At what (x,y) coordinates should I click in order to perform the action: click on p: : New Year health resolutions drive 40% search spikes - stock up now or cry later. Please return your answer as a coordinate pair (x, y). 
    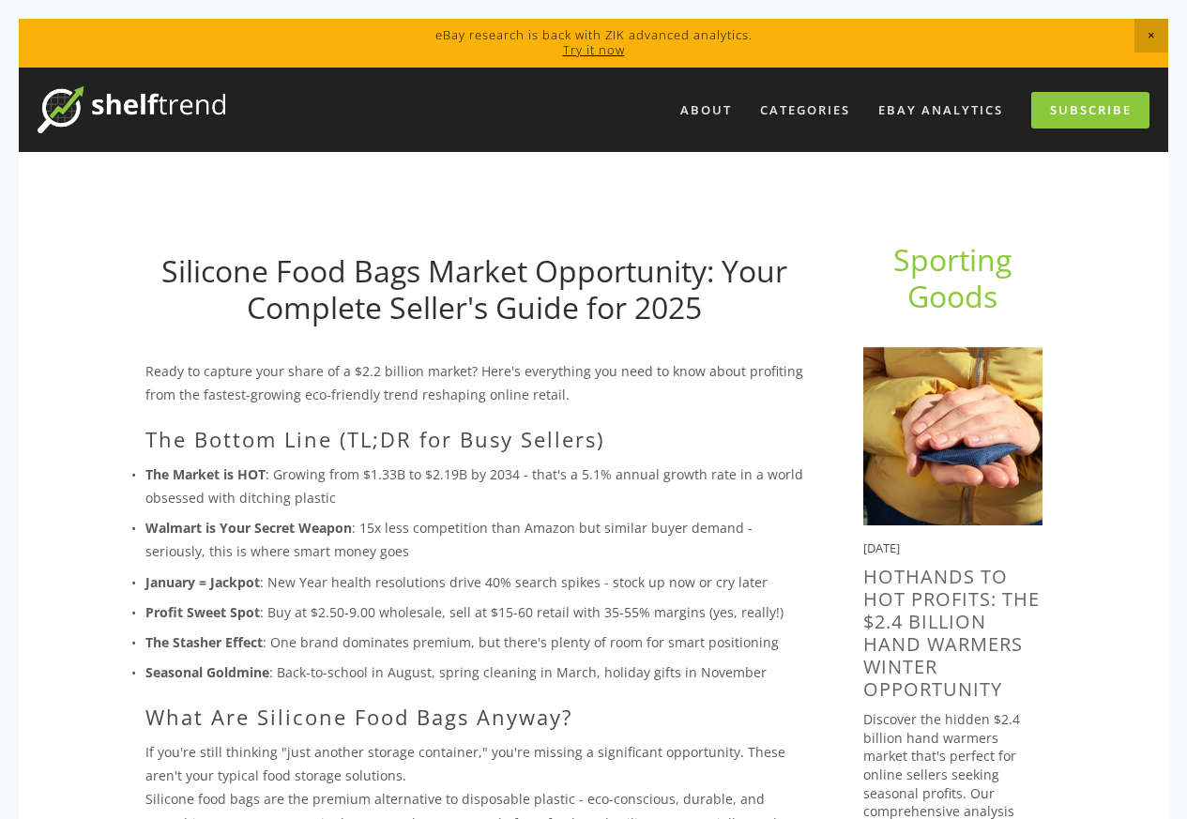
    Looking at the image, I should click on (474, 582).